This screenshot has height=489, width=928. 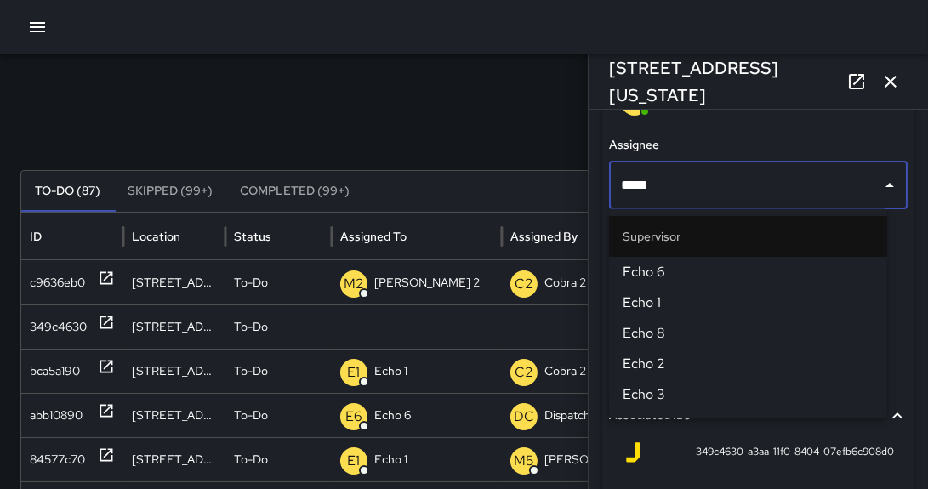 What do you see at coordinates (36, 236) in the screenshot?
I see `div: ID` at bounding box center [36, 236].